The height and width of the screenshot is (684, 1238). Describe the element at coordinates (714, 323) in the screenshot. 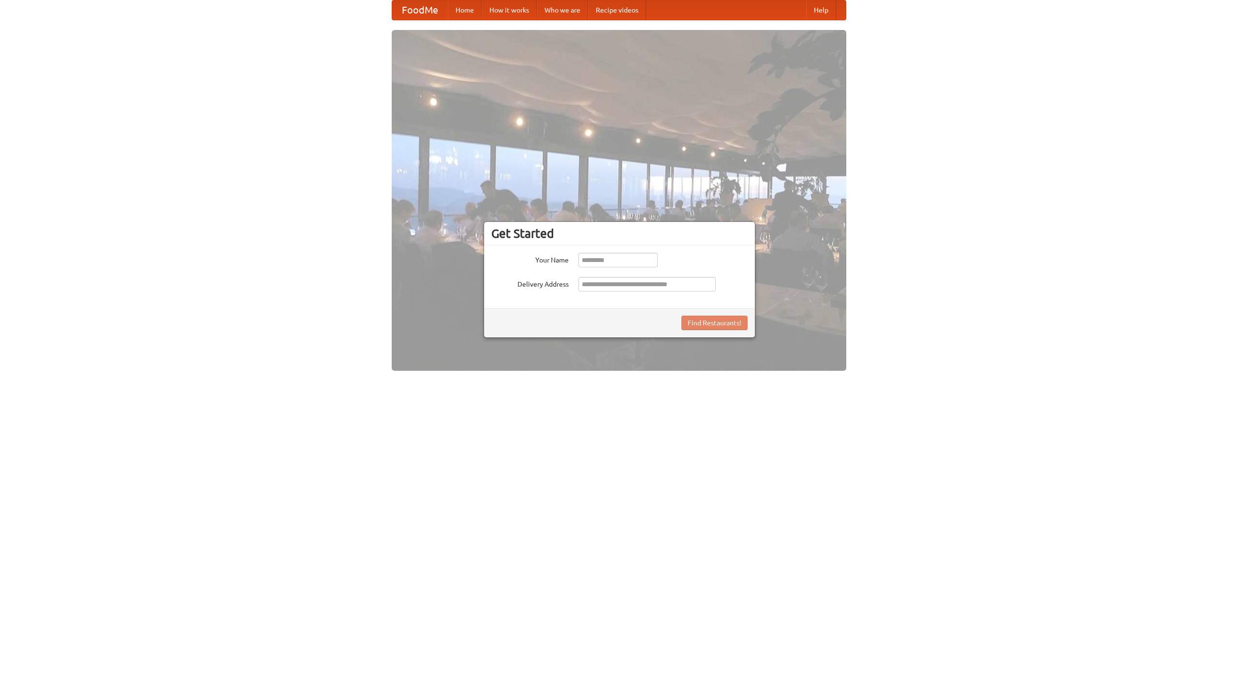

I see `button: Find Restaurants!` at that location.